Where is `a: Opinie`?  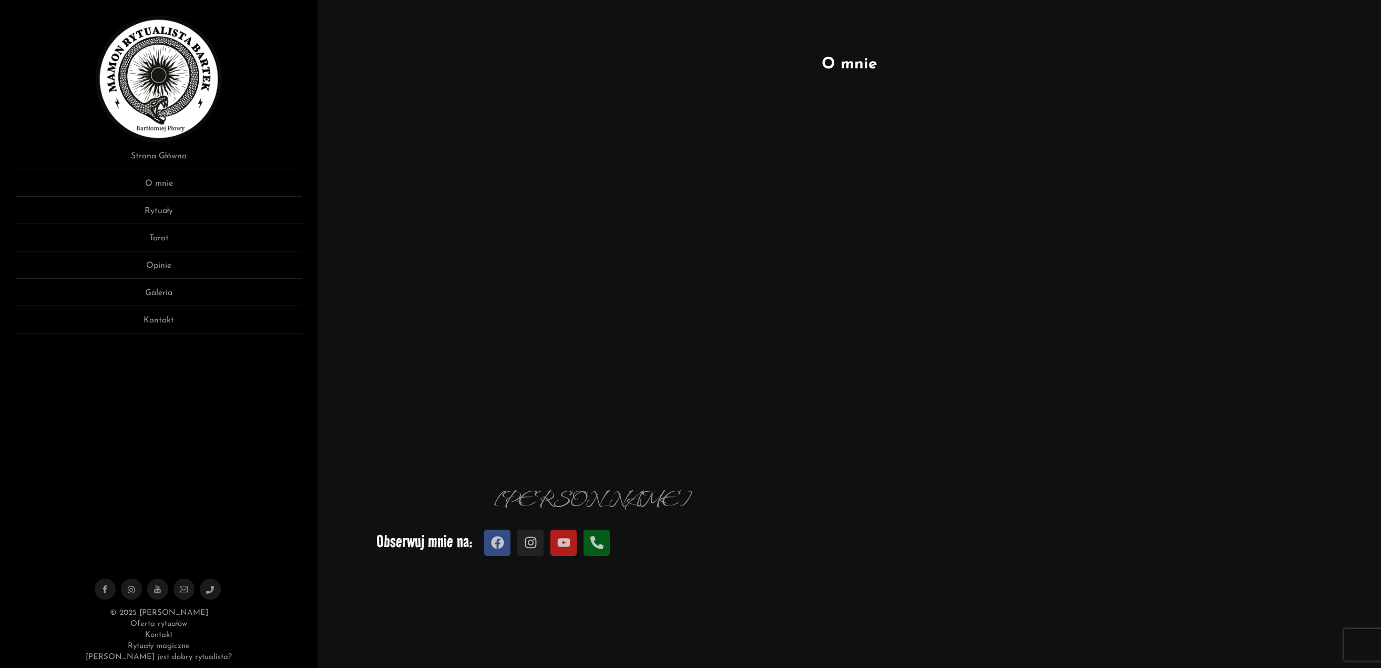 a: Opinie is located at coordinates (159, 269).